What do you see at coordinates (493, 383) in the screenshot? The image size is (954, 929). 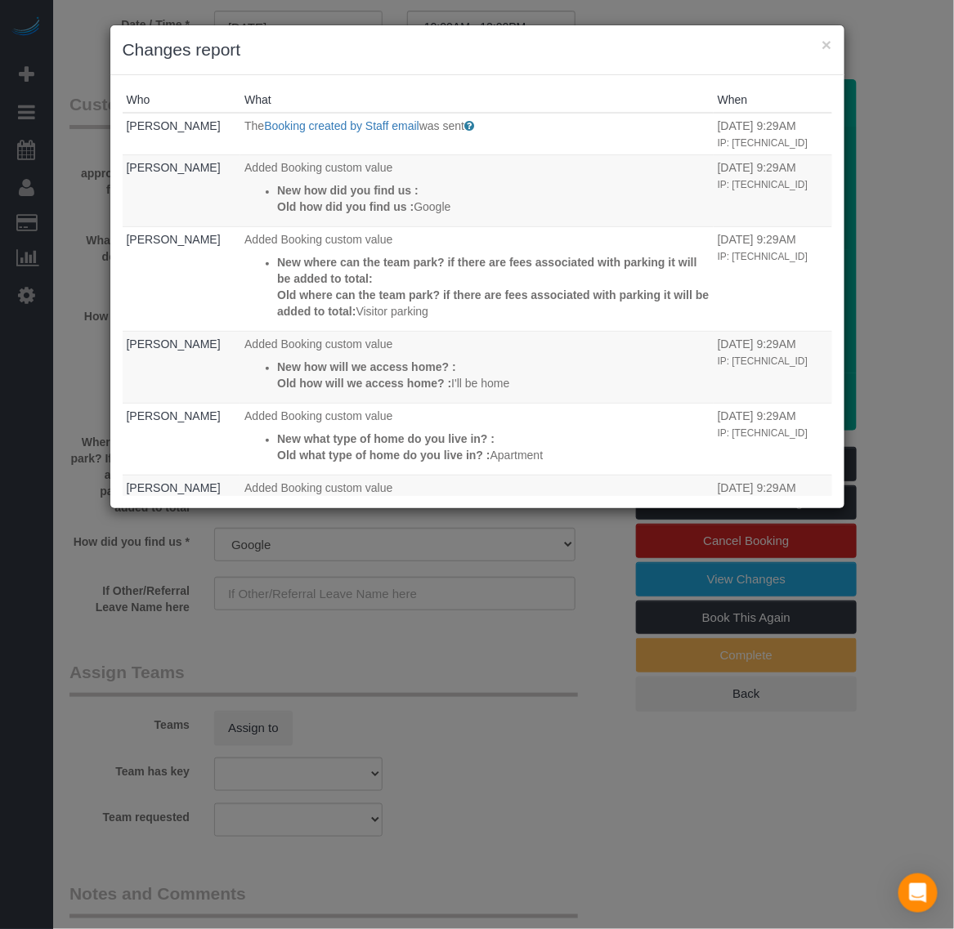 I see `p: I'll be home` at bounding box center [493, 383].